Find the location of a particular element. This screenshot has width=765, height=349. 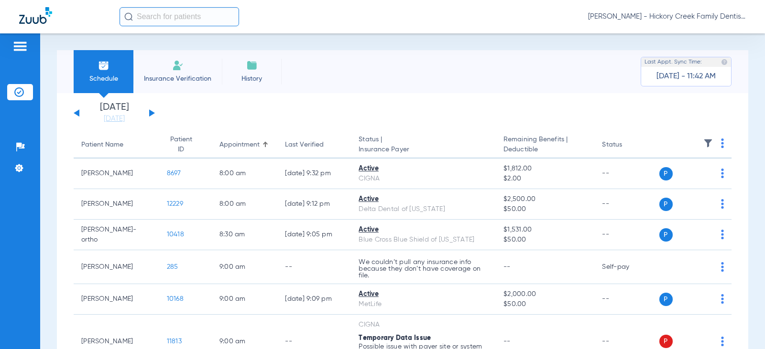

span: Deductible is located at coordinates (545, 150).